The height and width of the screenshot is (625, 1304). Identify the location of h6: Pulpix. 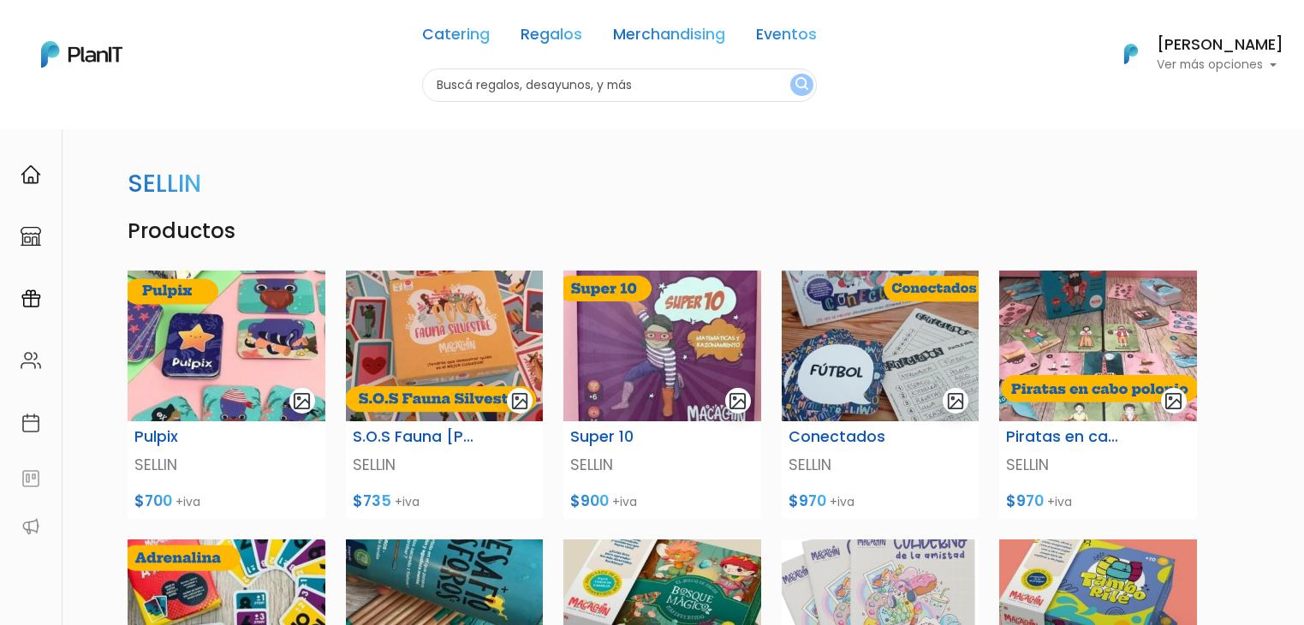
(195, 437).